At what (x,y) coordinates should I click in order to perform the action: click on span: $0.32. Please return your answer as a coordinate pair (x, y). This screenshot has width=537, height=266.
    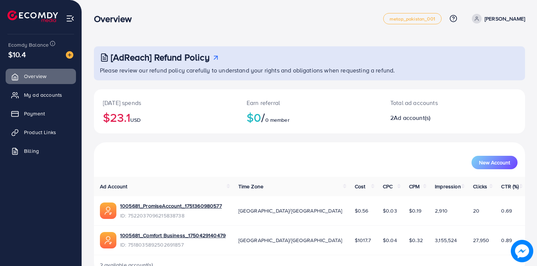
    Looking at the image, I should click on (416, 241).